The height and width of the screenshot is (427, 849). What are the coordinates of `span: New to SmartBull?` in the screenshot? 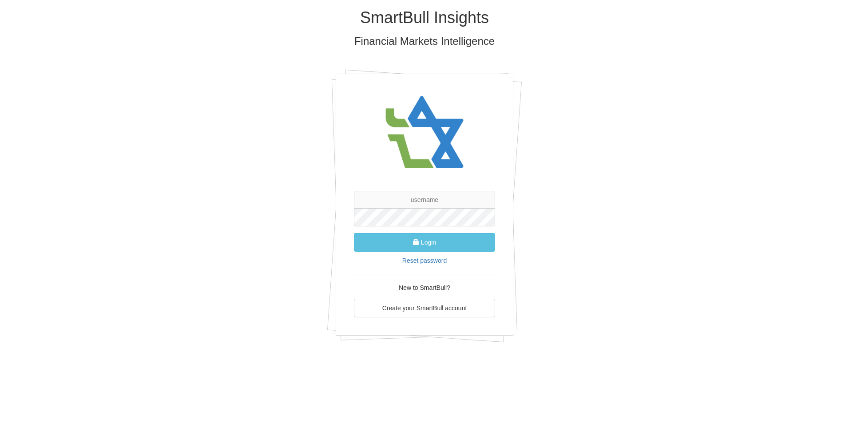 It's located at (425, 288).